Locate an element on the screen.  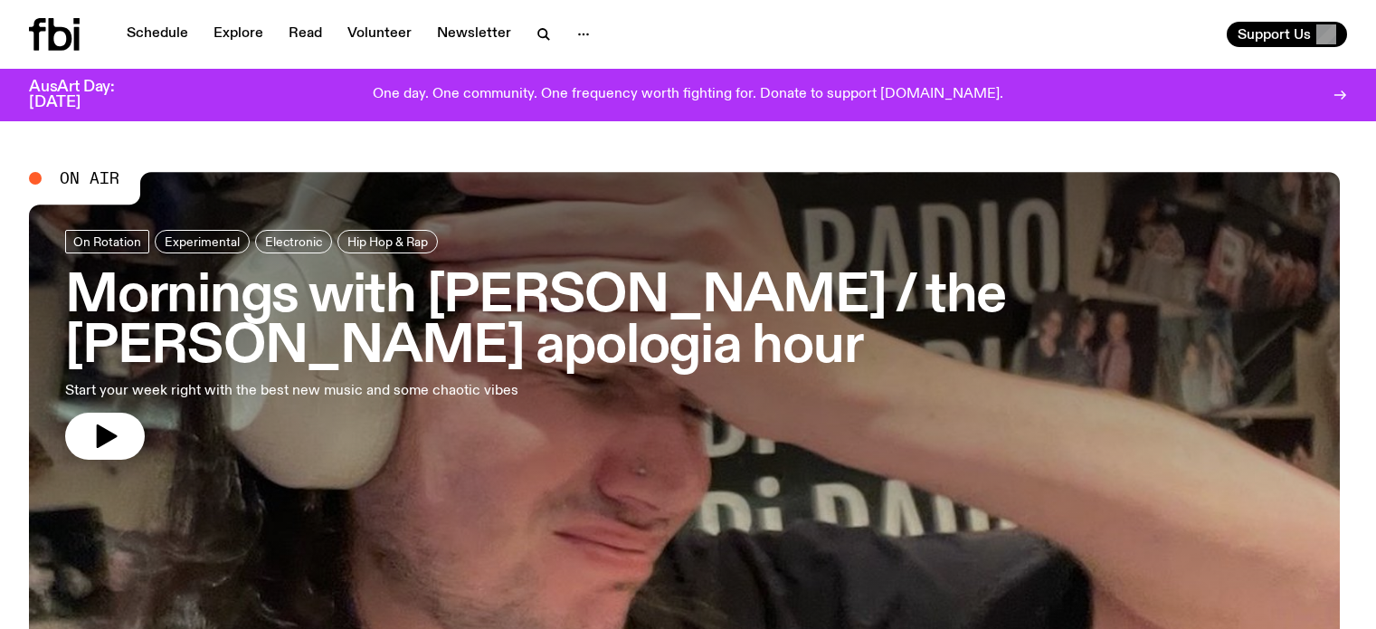
p: Start your week right with the best new music and some chaotic vibes is located at coordinates (297, 391).